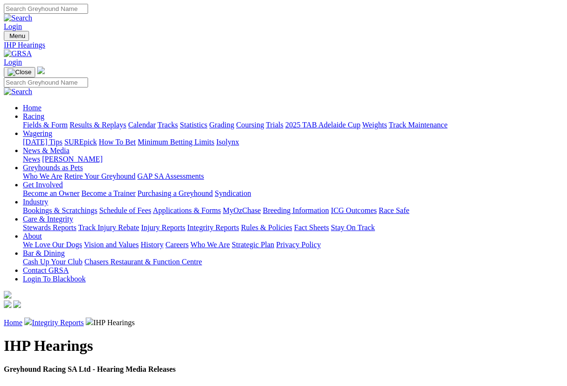 The height and width of the screenshot is (386, 567). What do you see at coordinates (242, 210) in the screenshot?
I see `a: MyOzChase` at bounding box center [242, 210].